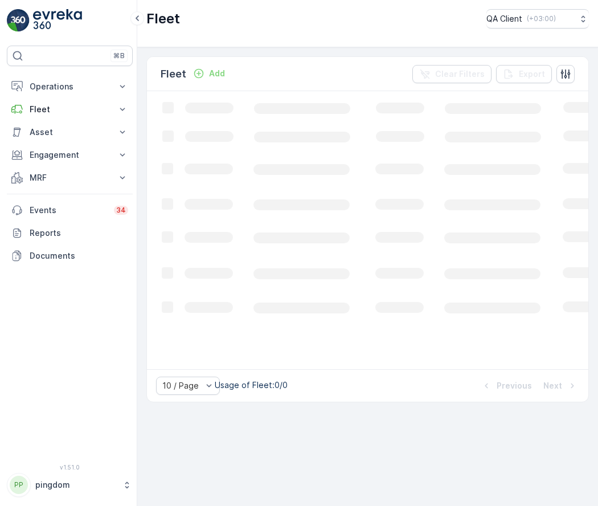  Describe the element at coordinates (121, 210) in the screenshot. I see `p: 34` at that location.